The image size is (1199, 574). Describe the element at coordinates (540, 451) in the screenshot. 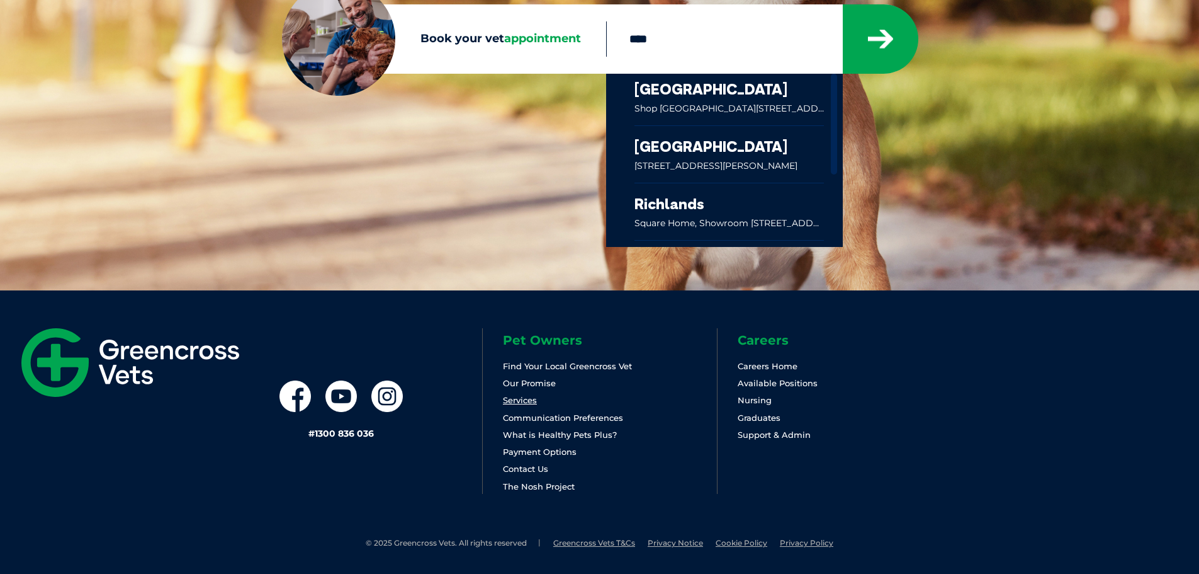

I see `a: Payment Options` at that location.